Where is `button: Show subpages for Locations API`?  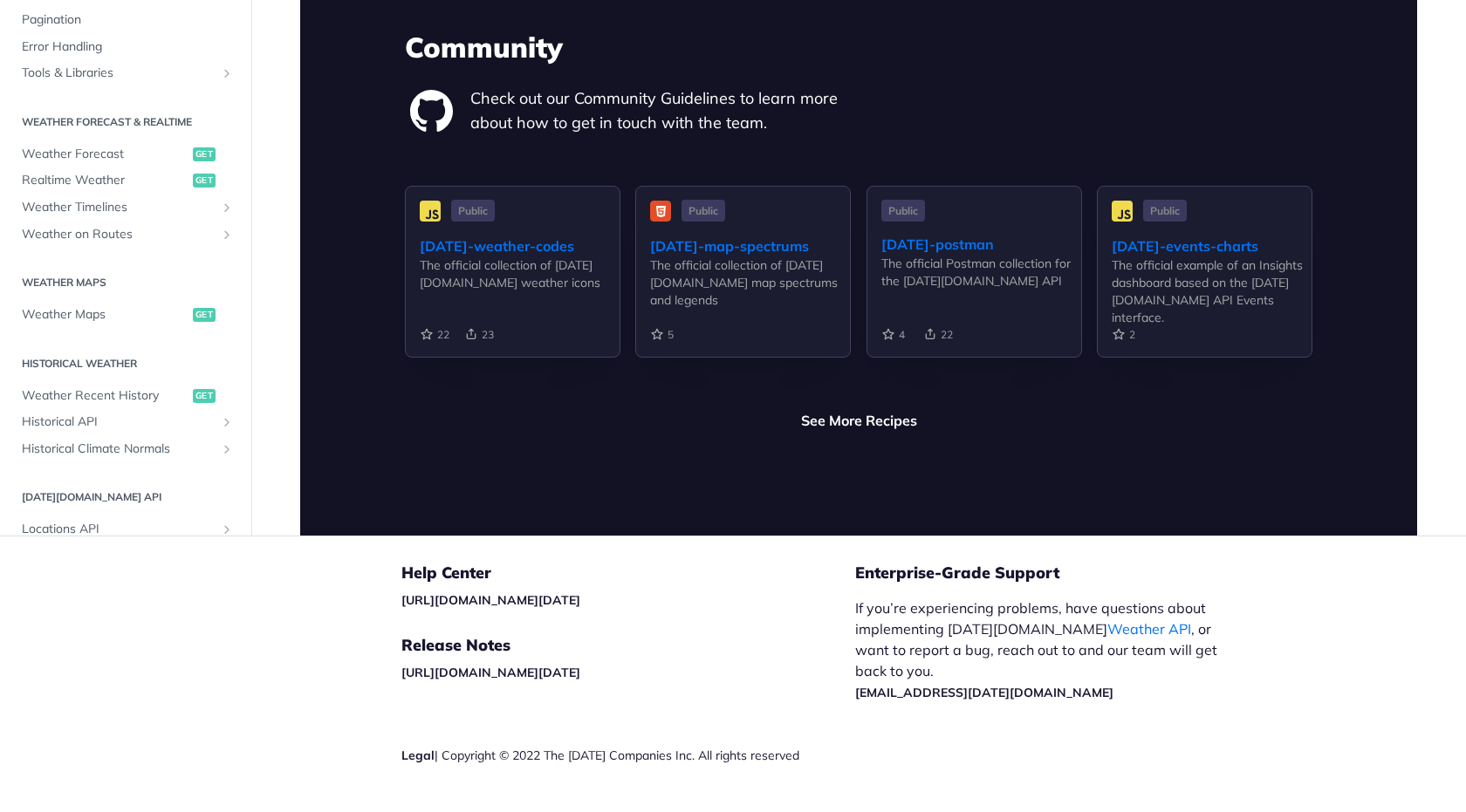 button: Show subpages for Locations API is located at coordinates (226, 529).